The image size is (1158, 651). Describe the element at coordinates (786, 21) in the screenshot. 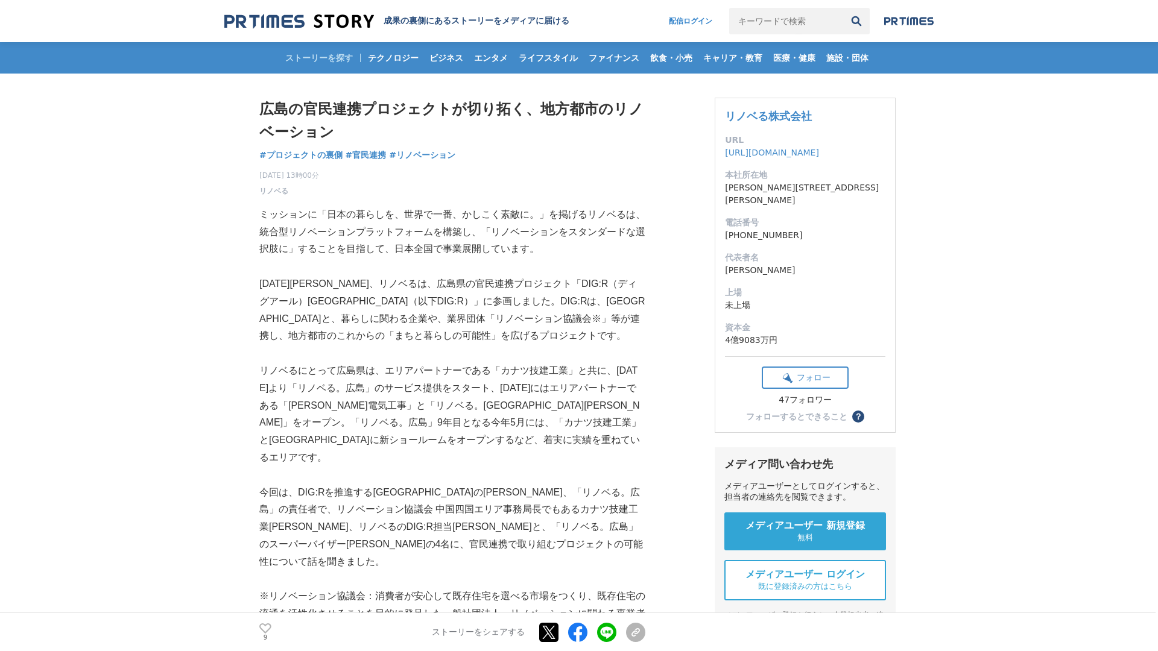

I see `input: キーワードで検索` at that location.